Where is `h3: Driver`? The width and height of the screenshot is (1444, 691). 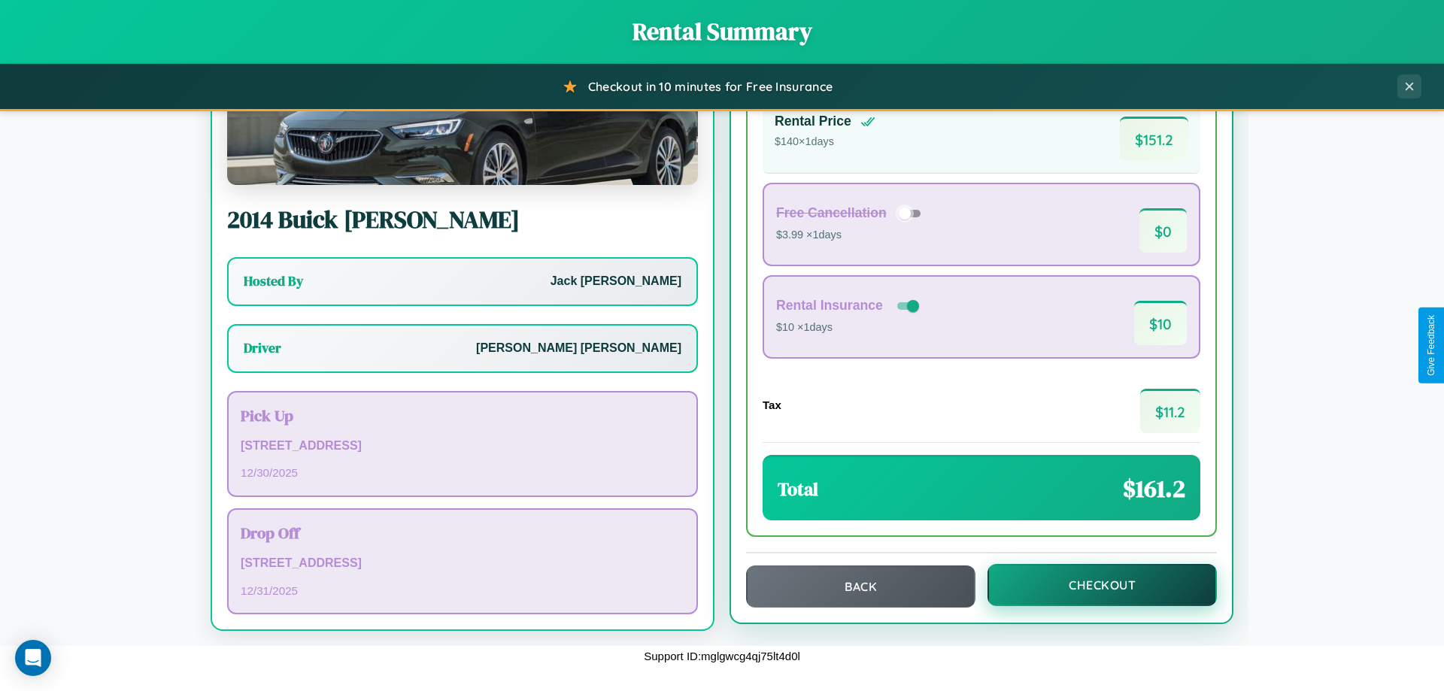
h3: Driver is located at coordinates (262, 348).